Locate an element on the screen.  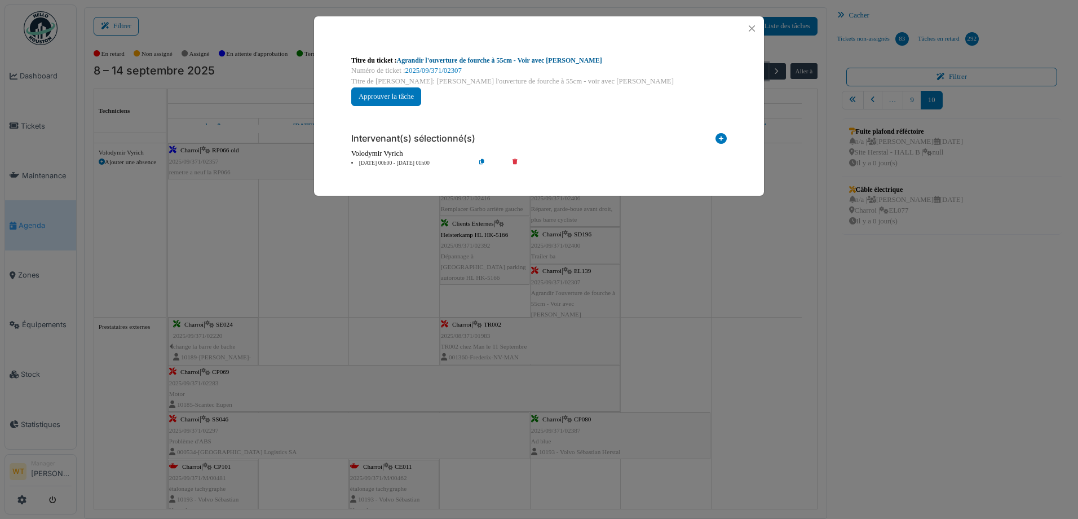
div: Numéro de ticket : is located at coordinates (539, 70).